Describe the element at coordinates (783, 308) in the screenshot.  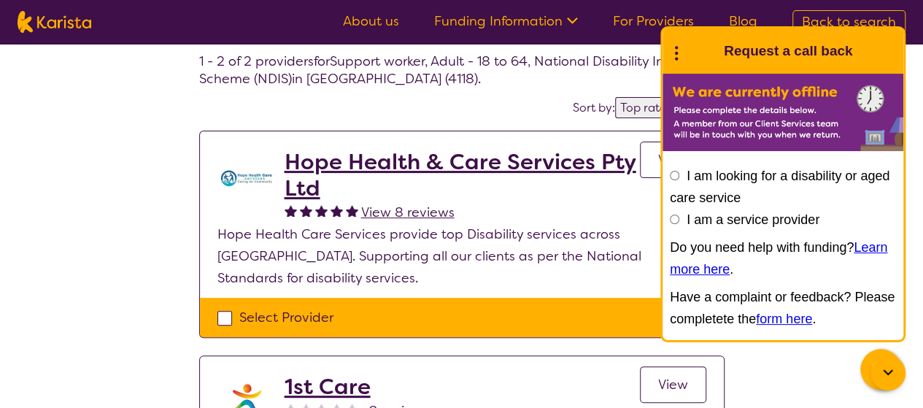
I see `p: Have a complaint or feedback? Please completete the .` at that location.